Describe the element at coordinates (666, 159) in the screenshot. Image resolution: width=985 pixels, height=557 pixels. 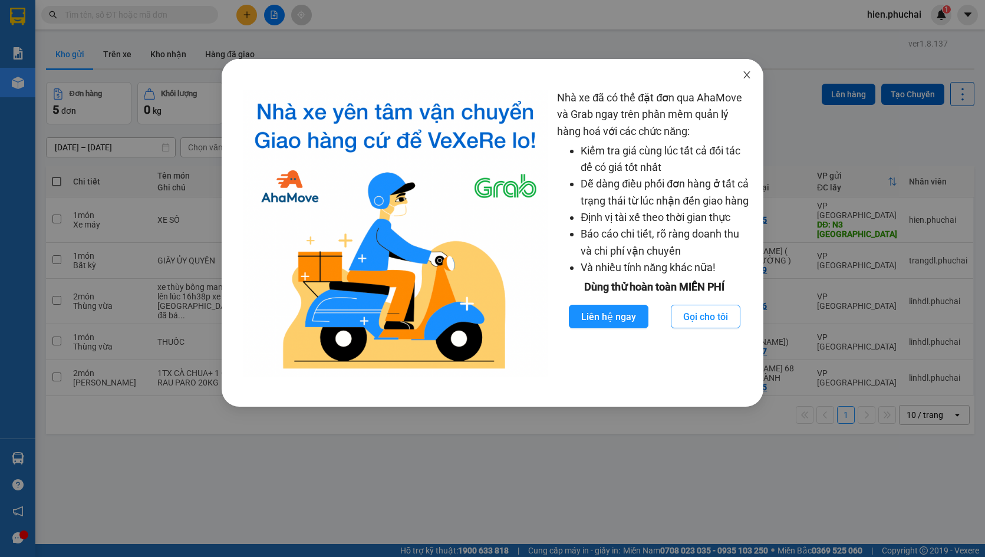
I see `li: Kiểm tra giá cùng lúc tất cả đối tác để có giá tốt nhất` at that location.